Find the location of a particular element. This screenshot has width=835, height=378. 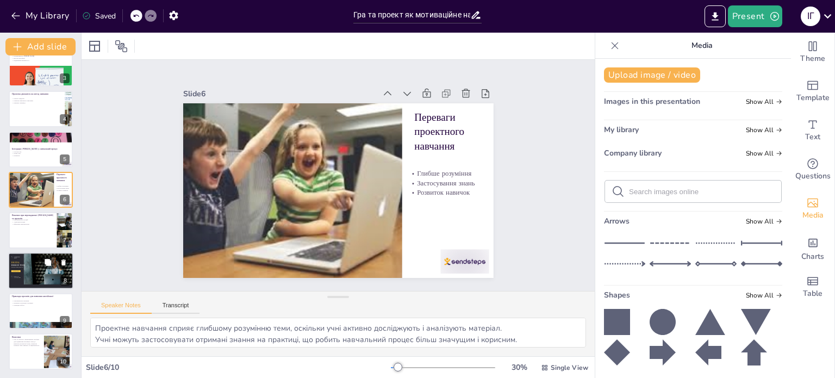

span: +123-456-7890 is located at coordinates (17, 277).